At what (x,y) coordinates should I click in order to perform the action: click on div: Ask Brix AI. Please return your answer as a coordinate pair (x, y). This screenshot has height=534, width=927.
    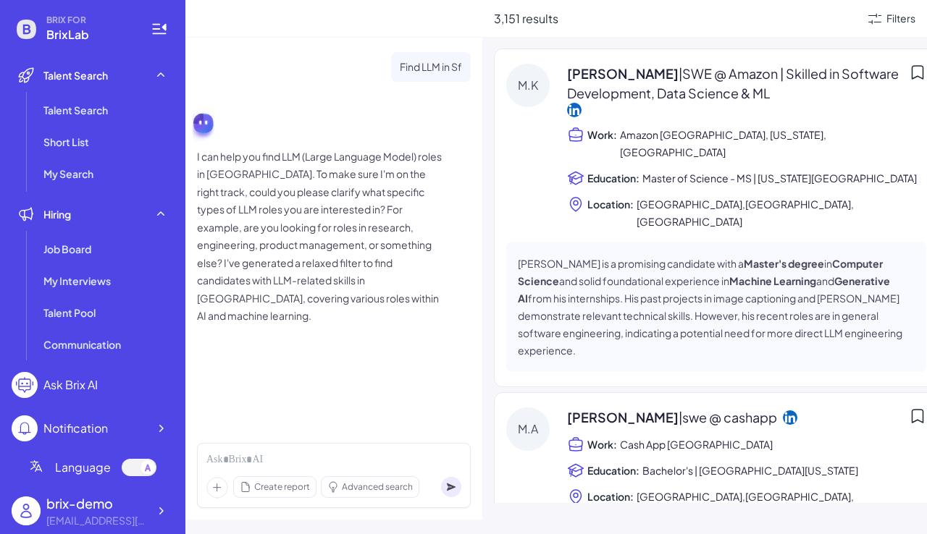
    Looking at the image, I should click on (70, 385).